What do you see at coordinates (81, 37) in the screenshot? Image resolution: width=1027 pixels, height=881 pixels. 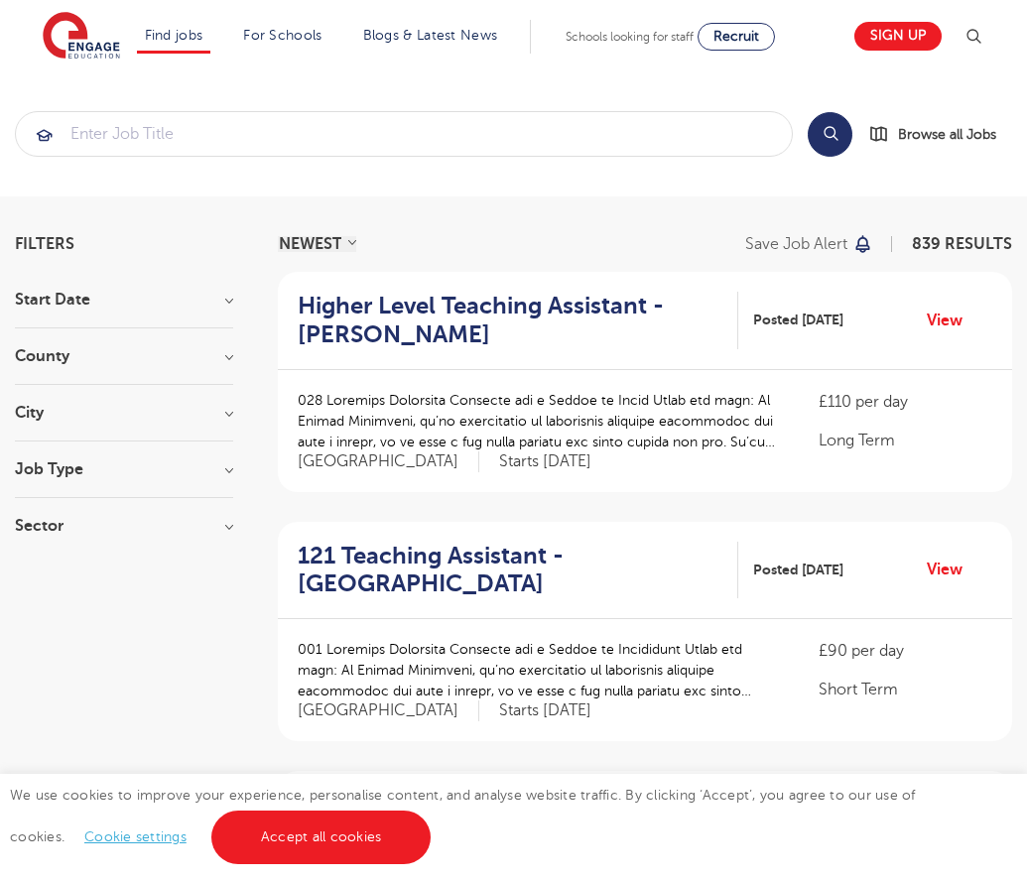 I see `img: Engage Education` at bounding box center [81, 37].